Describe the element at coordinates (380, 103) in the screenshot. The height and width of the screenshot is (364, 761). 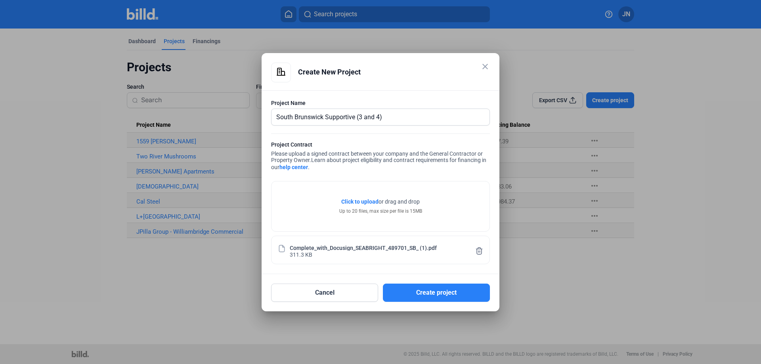
I see `div: Project Name` at that location.